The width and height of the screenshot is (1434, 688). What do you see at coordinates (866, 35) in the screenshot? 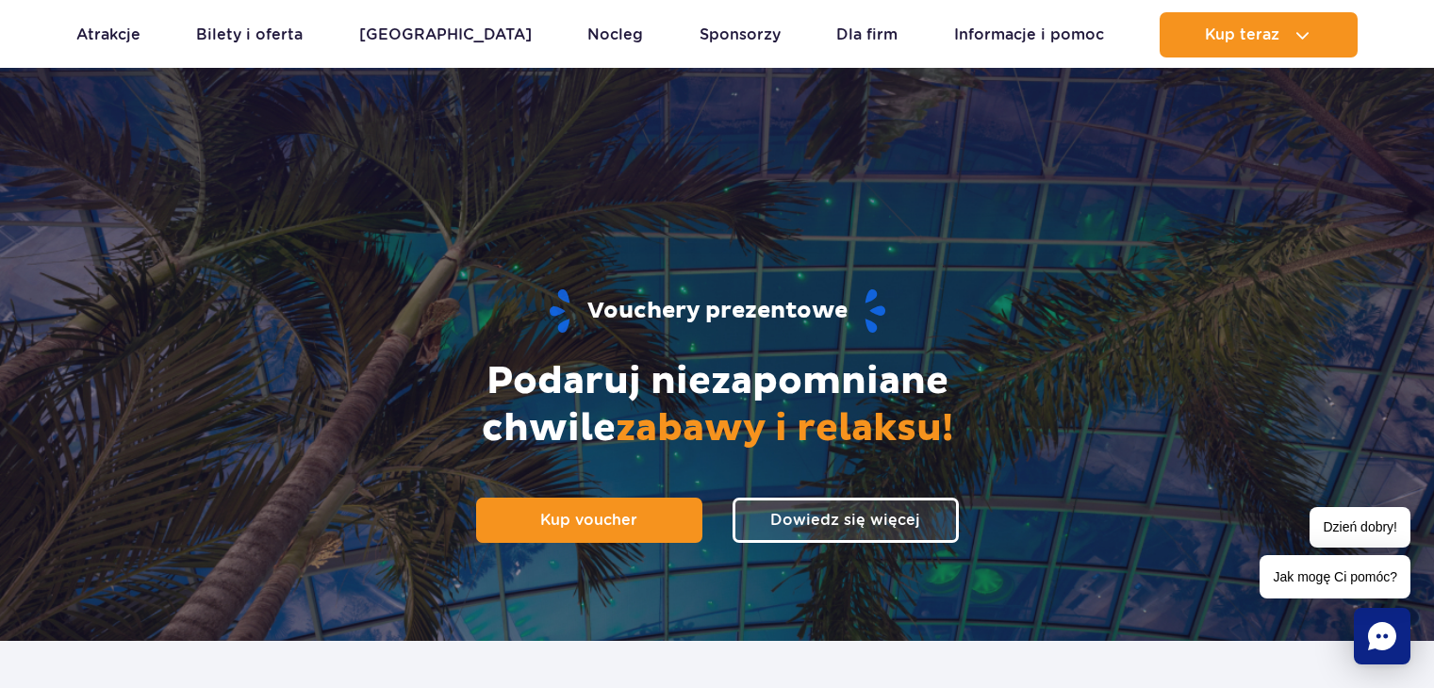
I see `a: Dla firm` at bounding box center [866, 35].